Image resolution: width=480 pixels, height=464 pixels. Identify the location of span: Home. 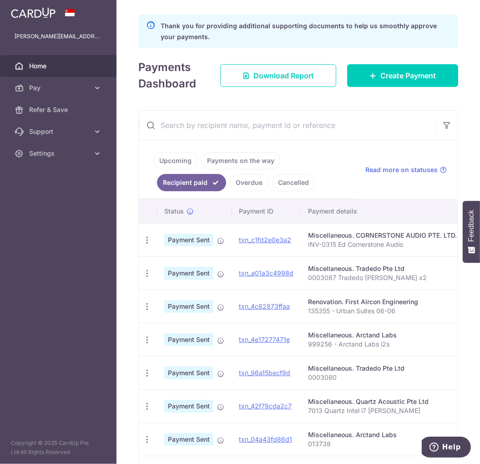
(59, 66).